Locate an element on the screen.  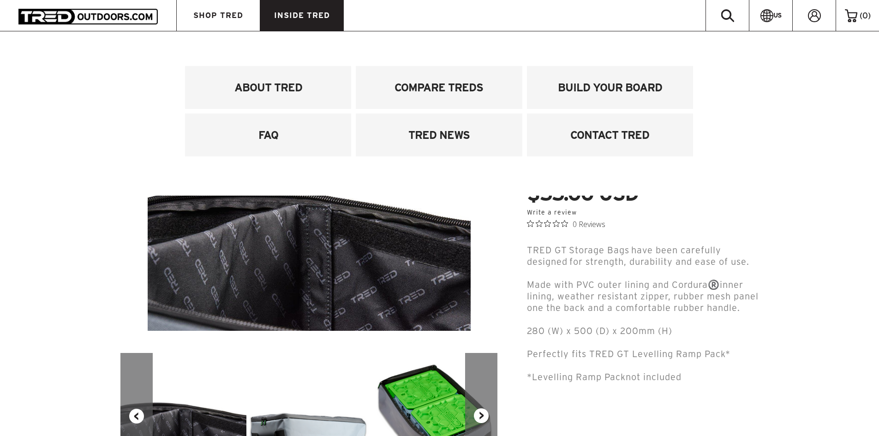
a: Write a review is located at coordinates (552, 212).